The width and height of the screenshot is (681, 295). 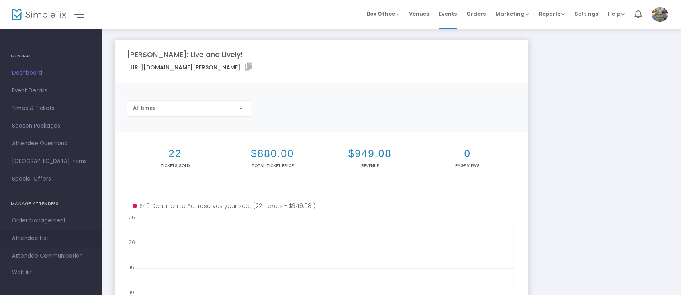 What do you see at coordinates (419, 14) in the screenshot?
I see `span: Venues` at bounding box center [419, 14].